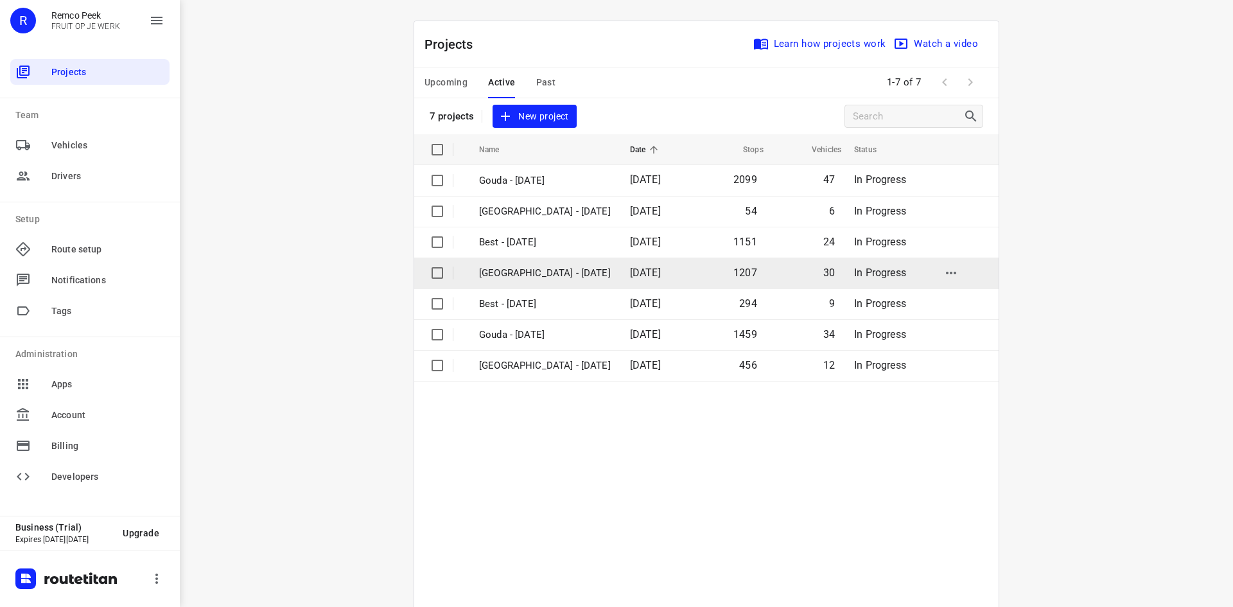  Describe the element at coordinates (829, 272) in the screenshot. I see `span: 30` at that location.